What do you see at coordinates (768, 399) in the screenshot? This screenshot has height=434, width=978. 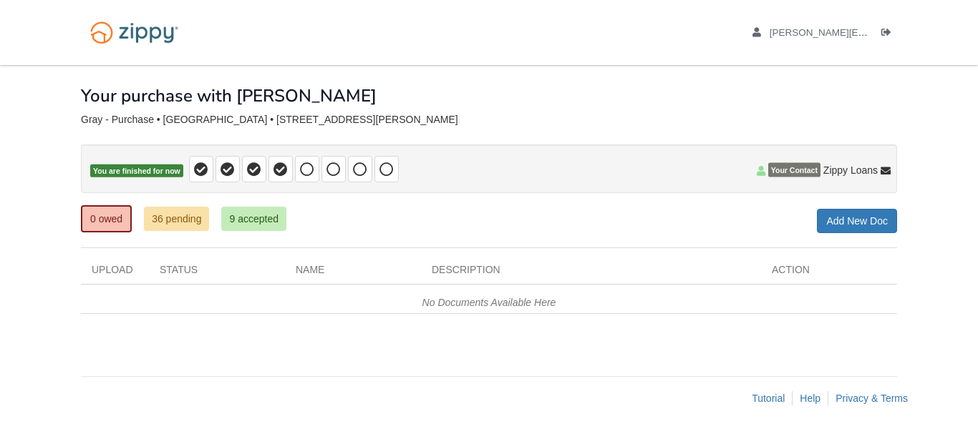 I see `a: Tutorial` at bounding box center [768, 399].